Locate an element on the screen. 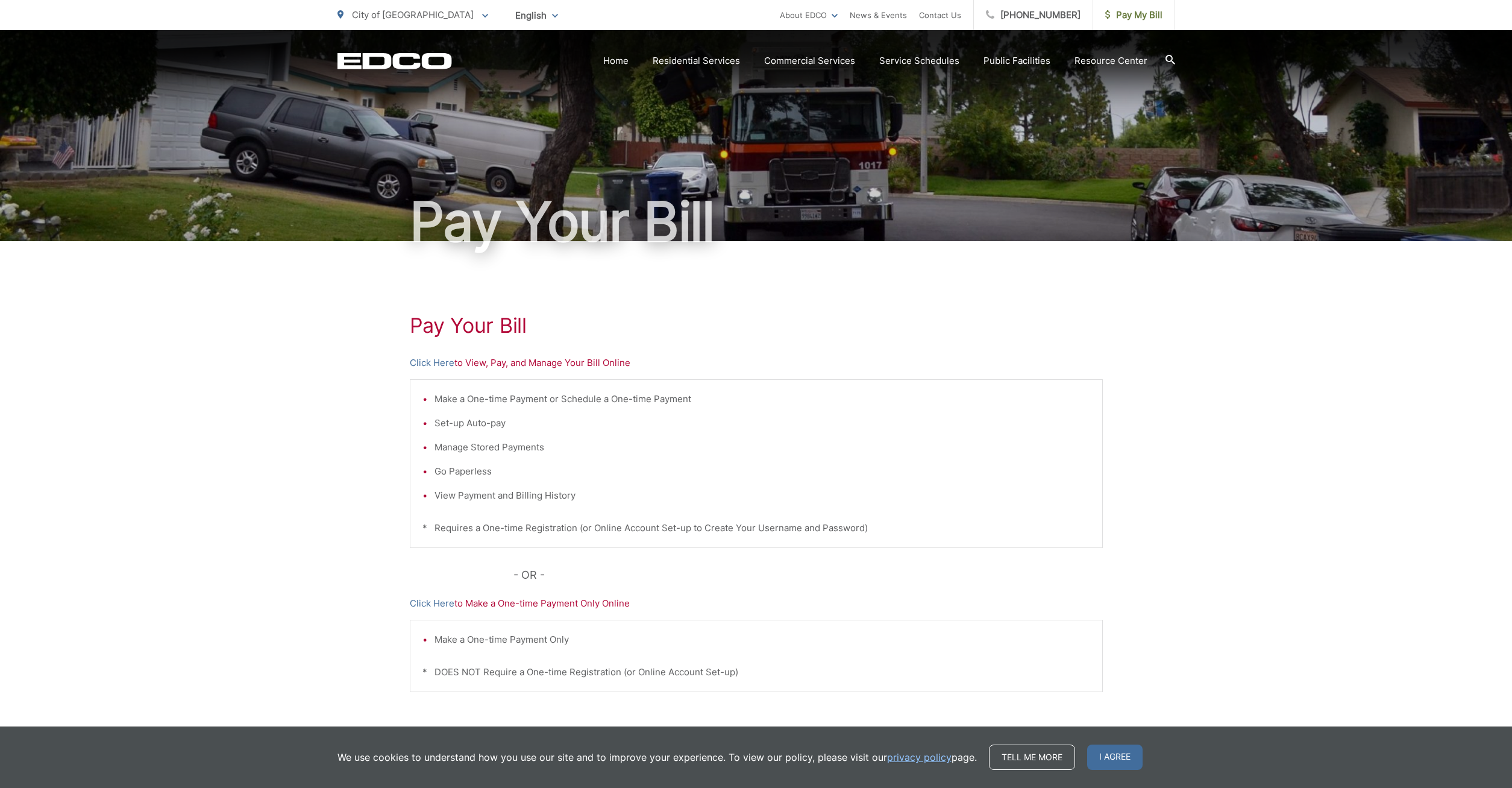 Image resolution: width=1512 pixels, height=788 pixels. a: EDCD logo. Return to the homepage. is located at coordinates (395, 61).